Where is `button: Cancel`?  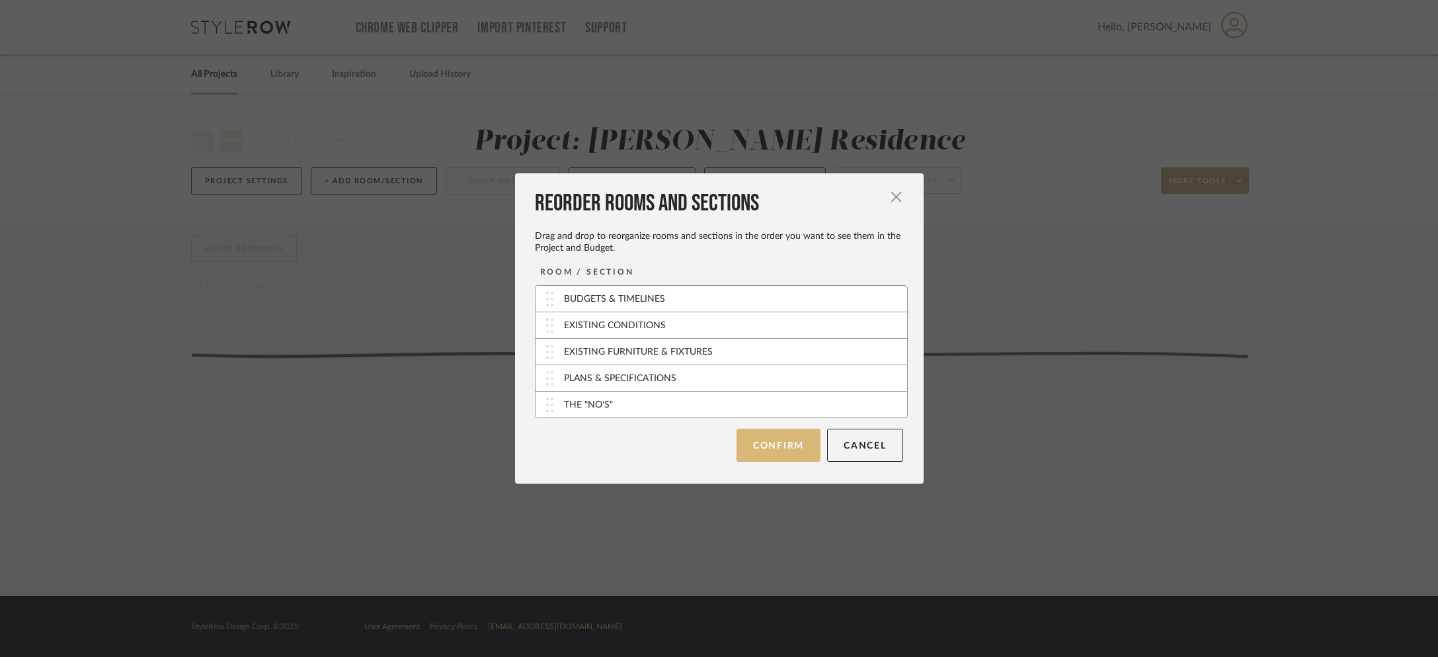 button: Cancel is located at coordinates (865, 445).